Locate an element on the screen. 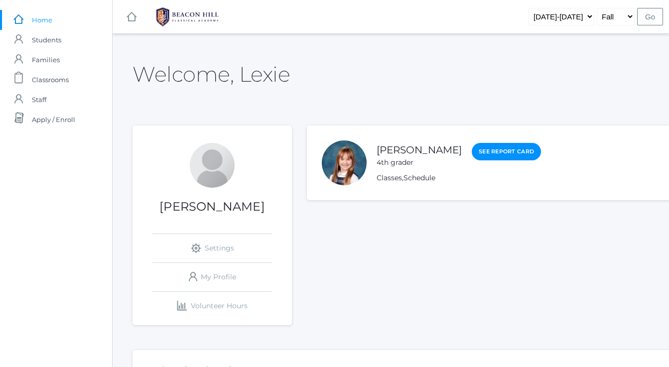 Image resolution: width=669 pixels, height=367 pixels. span: Students is located at coordinates (46, 40).